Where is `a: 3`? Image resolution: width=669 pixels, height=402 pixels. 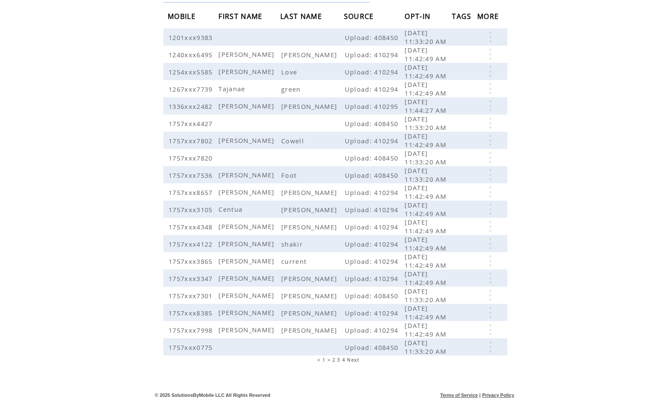 a: 3 is located at coordinates (338, 359).